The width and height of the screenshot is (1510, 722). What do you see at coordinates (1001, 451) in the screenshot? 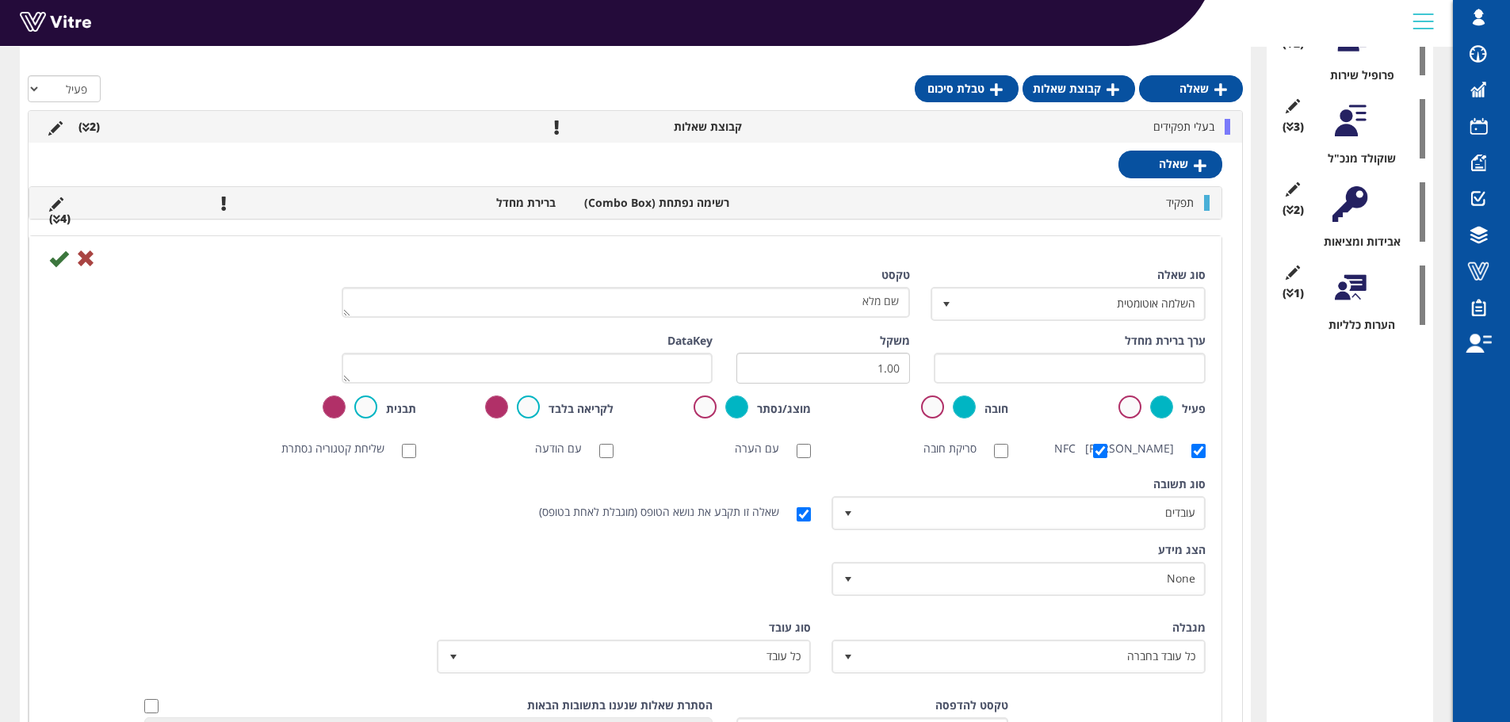
I see `input: סריקת חובה` at bounding box center [1001, 451].